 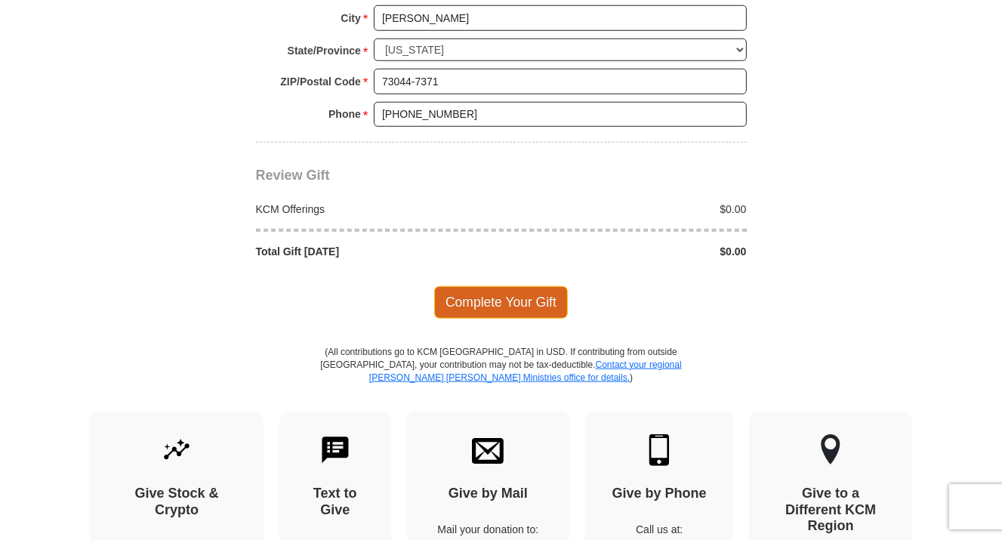 I want to click on img: text-to-give.svg, so click(x=335, y=450).